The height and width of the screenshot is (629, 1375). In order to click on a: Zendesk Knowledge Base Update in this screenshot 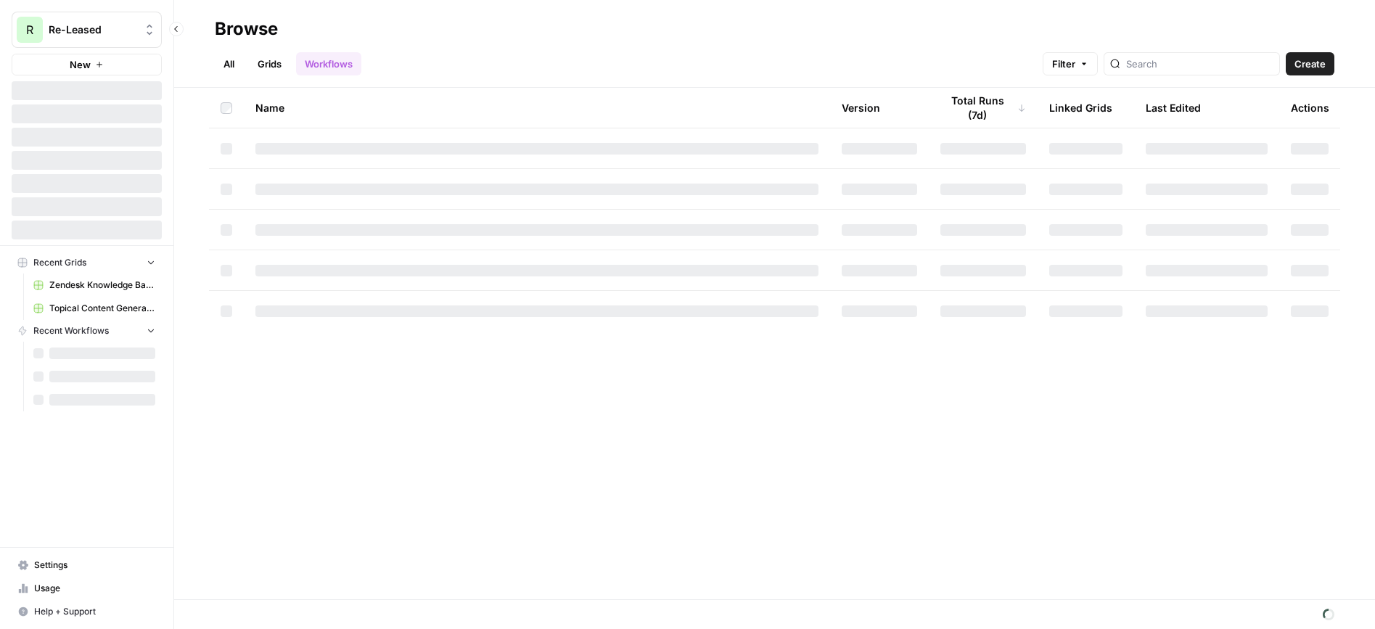, I will do `click(94, 285)`.